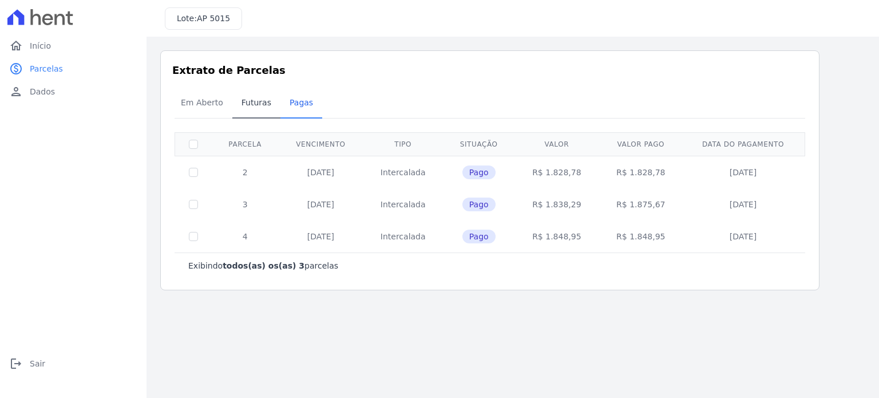 Image resolution: width=879 pixels, height=398 pixels. I want to click on th: Situação, so click(478, 144).